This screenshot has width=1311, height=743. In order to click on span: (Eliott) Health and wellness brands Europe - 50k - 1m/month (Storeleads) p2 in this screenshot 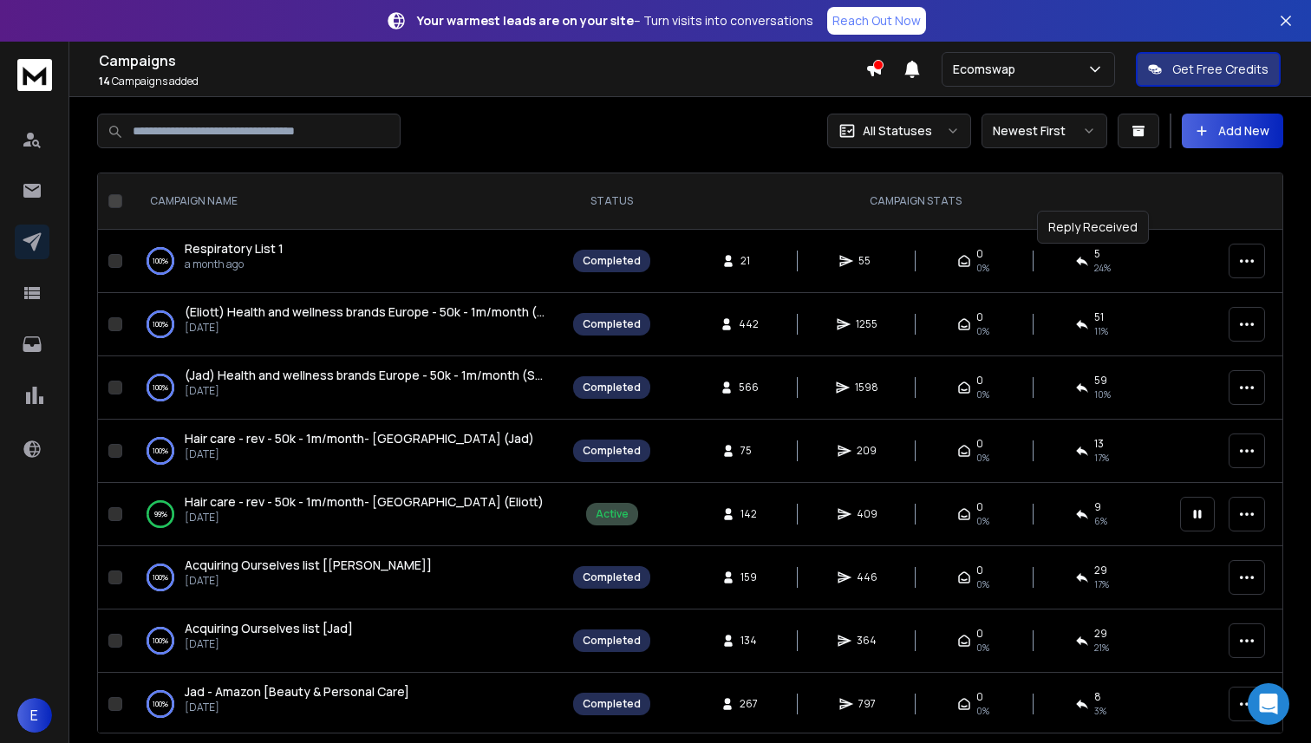, I will do `click(404, 311)`.